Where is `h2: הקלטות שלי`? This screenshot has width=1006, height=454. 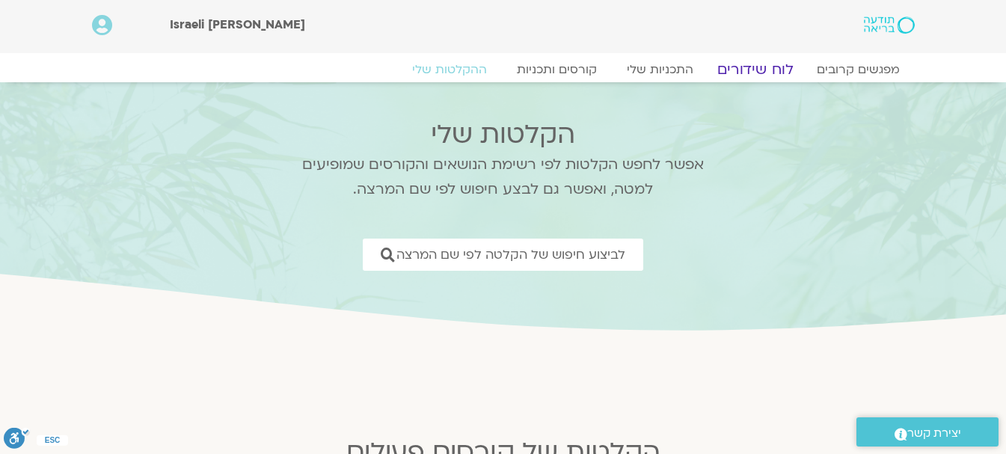 h2: הקלטות שלי is located at coordinates (503, 135).